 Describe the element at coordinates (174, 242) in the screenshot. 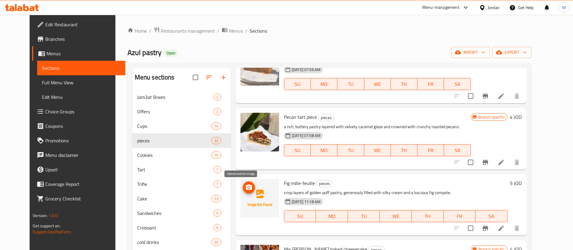

I see `span: cold drinks` at that location.